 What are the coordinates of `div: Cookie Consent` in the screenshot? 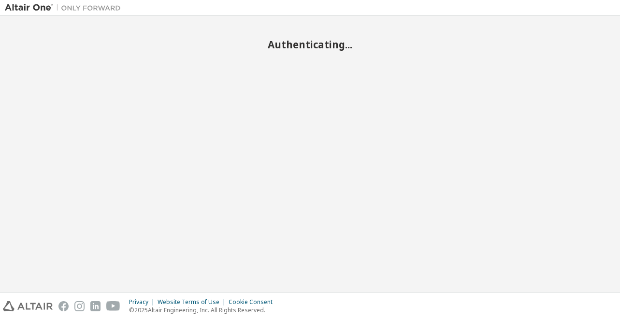 It's located at (253, 302).